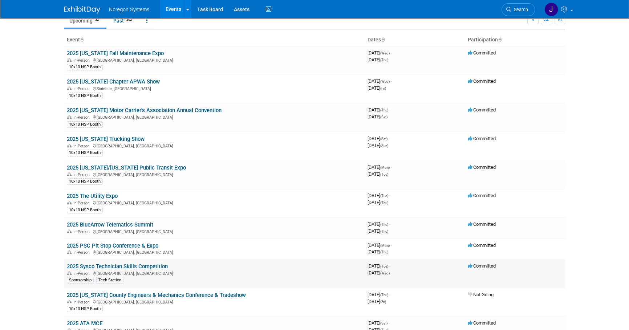  What do you see at coordinates (551, 9) in the screenshot?
I see `img: Johana Gil` at bounding box center [551, 9].